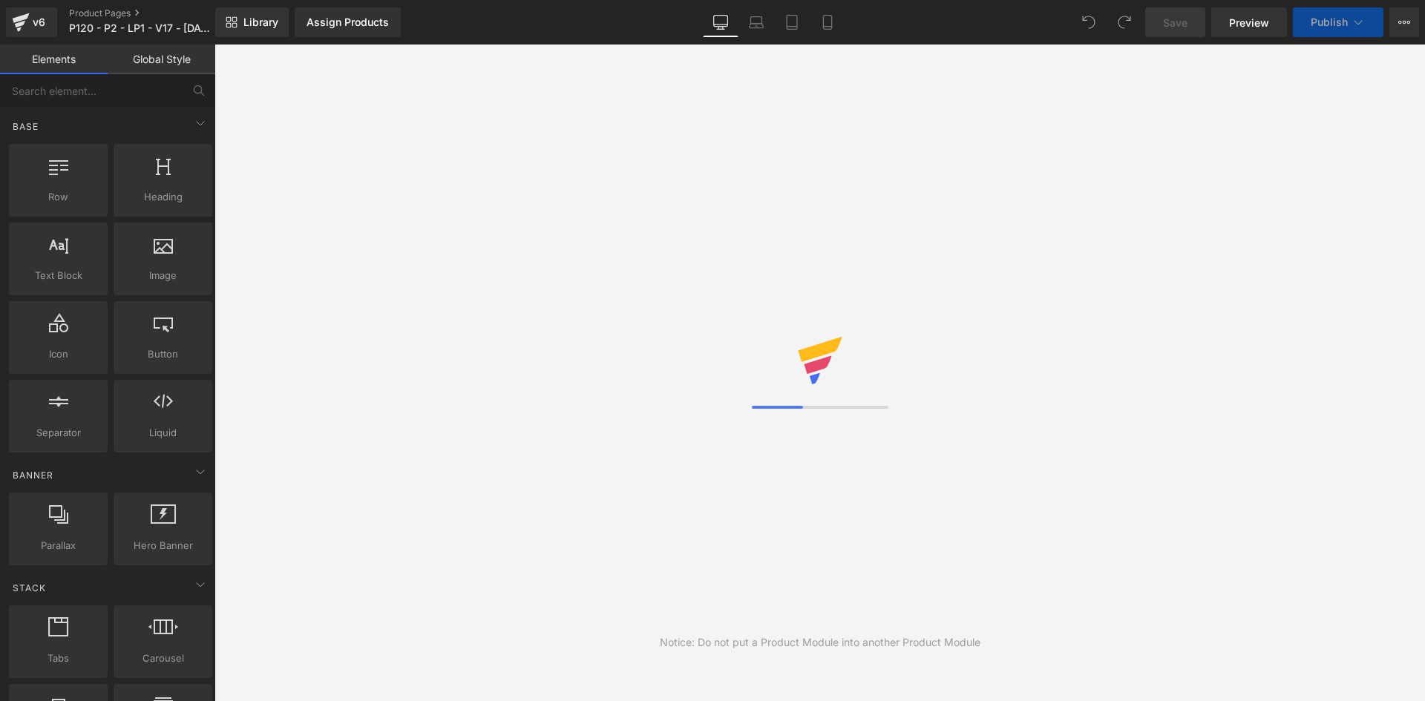 The height and width of the screenshot is (701, 1425). What do you see at coordinates (163, 545) in the screenshot?
I see `span: Hero Banner` at bounding box center [163, 545].